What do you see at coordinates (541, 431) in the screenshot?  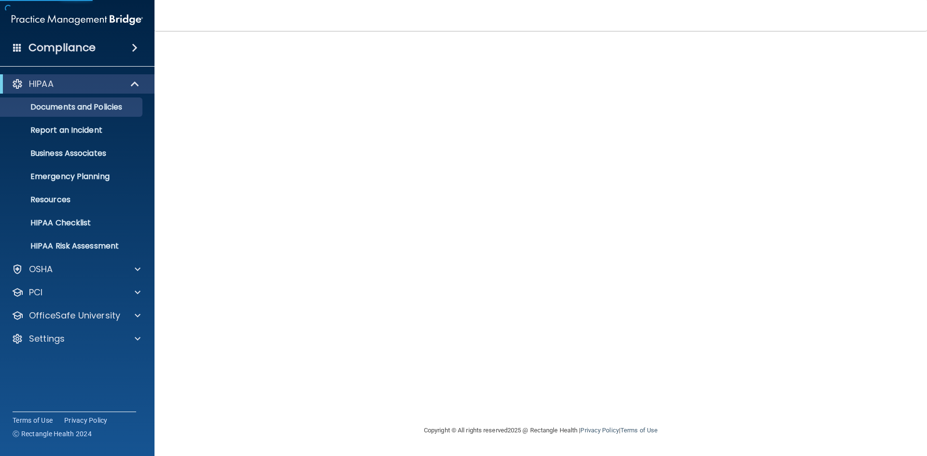 I see `div: Copyright © All rights reserved 2025 @ Rectangle Health | |` at bounding box center [541, 431].